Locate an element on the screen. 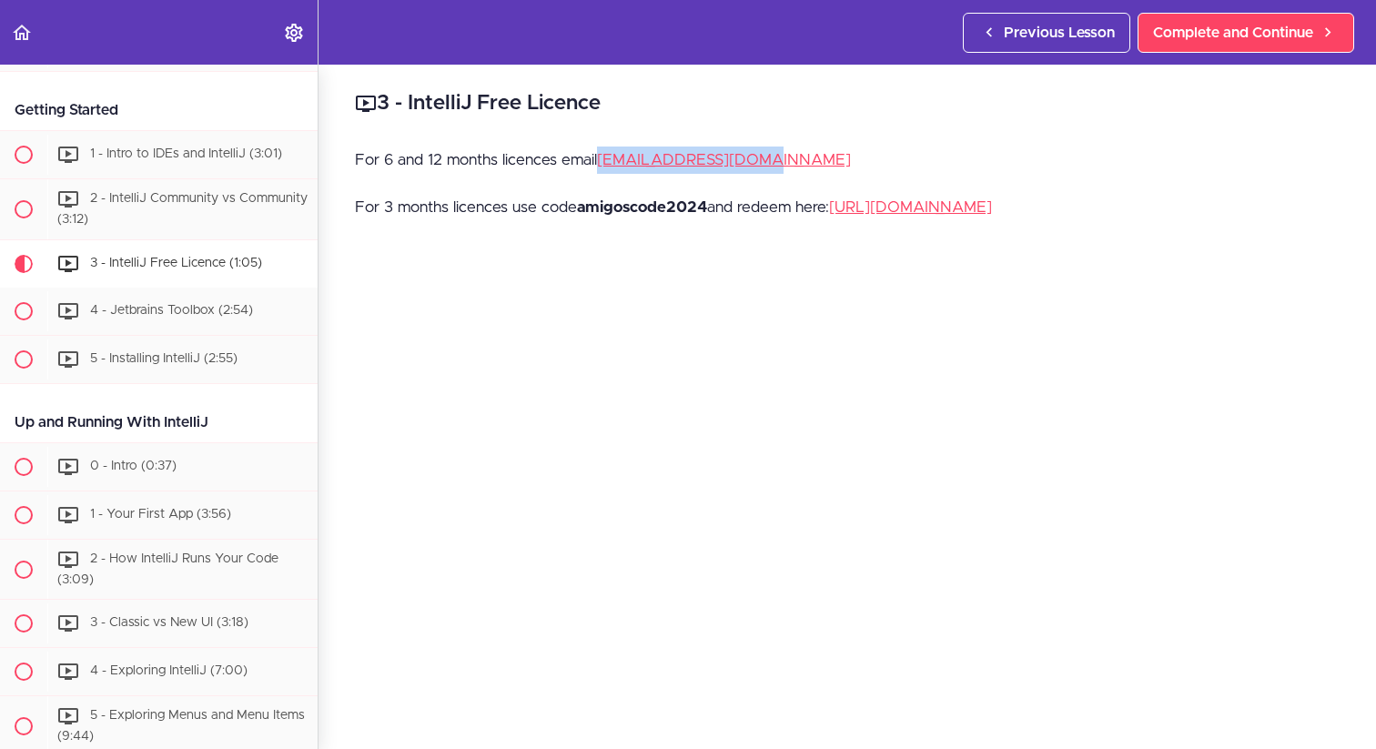 The image size is (1376, 749). span: 5 - Installing IntelliJ (2:55) is located at coordinates (164, 358).